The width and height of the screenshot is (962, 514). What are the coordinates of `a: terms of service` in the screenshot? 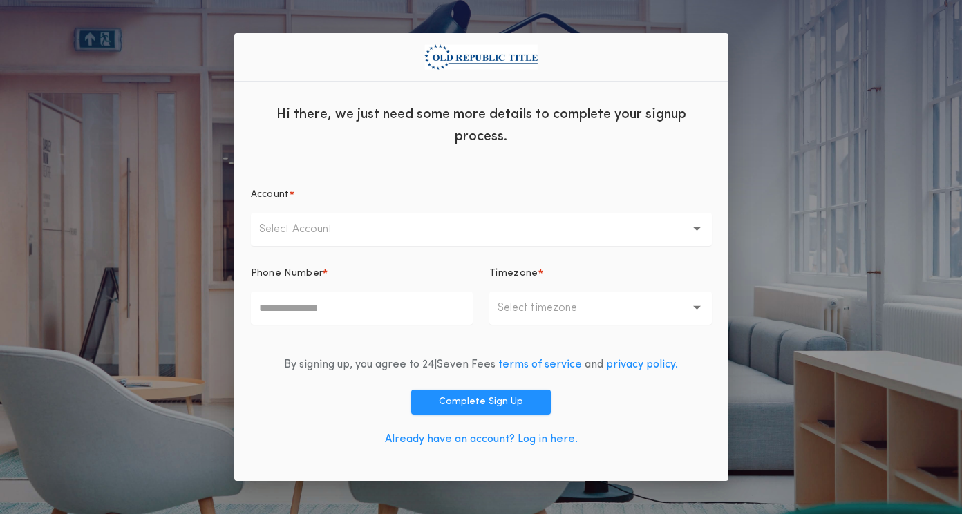 It's located at (539, 365).